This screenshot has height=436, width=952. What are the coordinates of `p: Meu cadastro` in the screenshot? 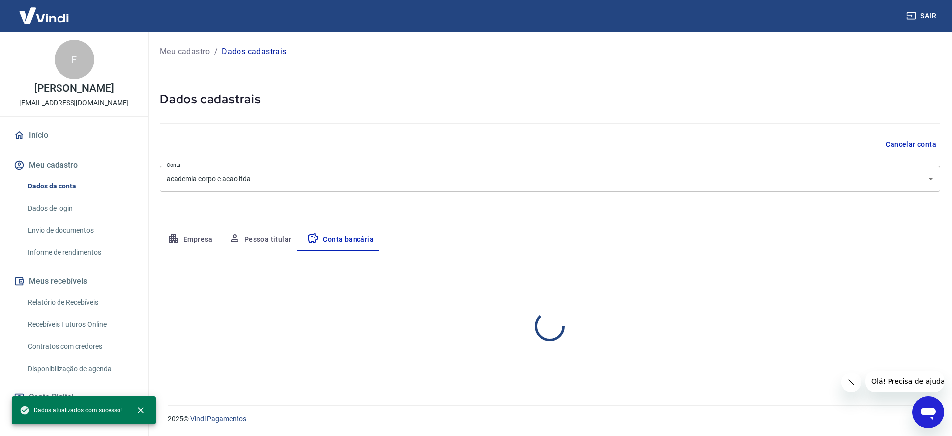 It's located at (185, 52).